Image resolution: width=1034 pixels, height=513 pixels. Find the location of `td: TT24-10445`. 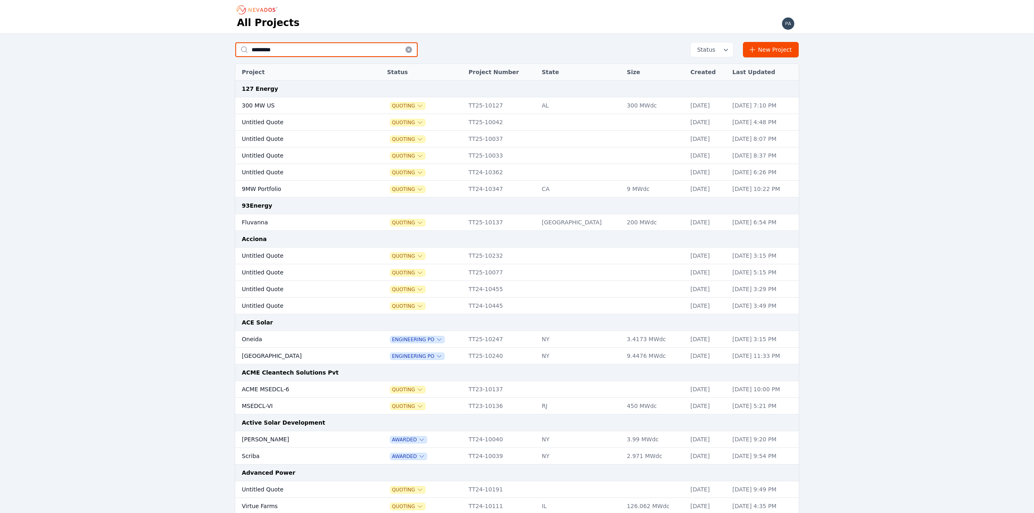

td: TT24-10445 is located at coordinates (501, 306).